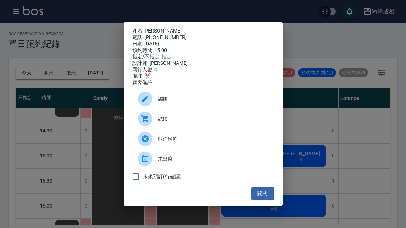 The height and width of the screenshot is (228, 406). I want to click on span: 取消預約, so click(213, 139).